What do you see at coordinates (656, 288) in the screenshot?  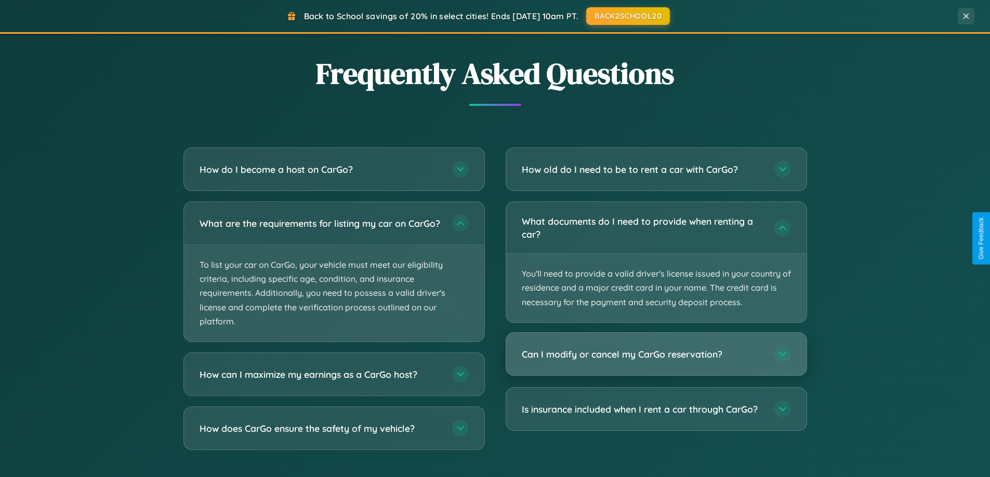 I see `p: You'll need to provide a valid driver's license issued in your country of residence and a major c...` at bounding box center [656, 288].